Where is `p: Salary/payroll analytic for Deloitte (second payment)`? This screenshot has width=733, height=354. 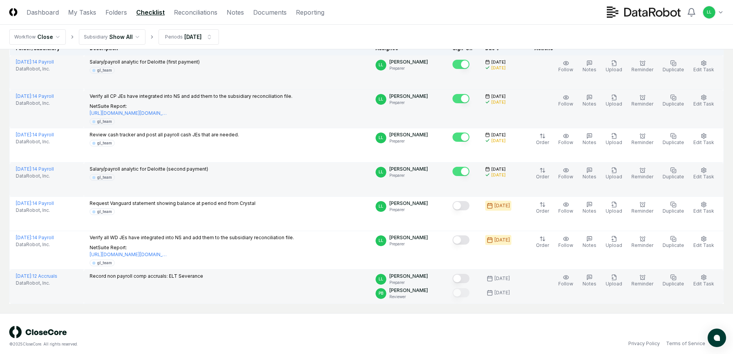
p: Salary/payroll analytic for Deloitte (second payment) is located at coordinates (149, 169).